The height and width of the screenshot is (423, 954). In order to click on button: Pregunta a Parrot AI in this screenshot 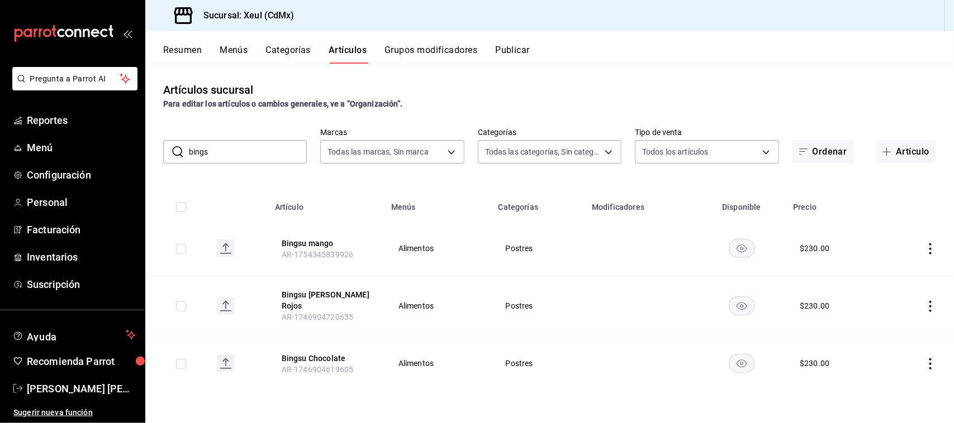, I will do `click(75, 79)`.